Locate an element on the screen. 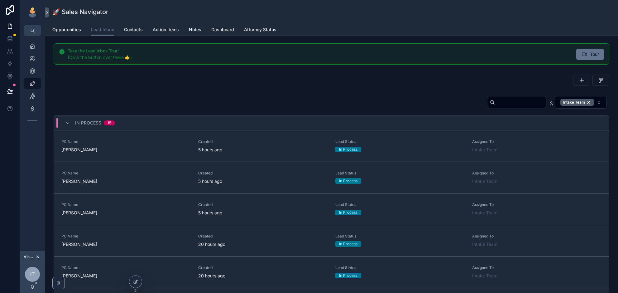 This screenshot has width=618, height=293. a: Attorney Status is located at coordinates (260, 30).